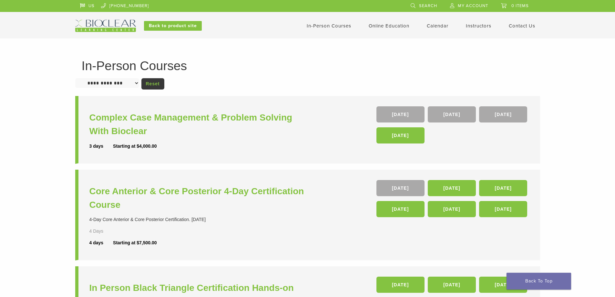 Image resolution: width=615 pixels, height=297 pixels. I want to click on span: My Account, so click(473, 6).